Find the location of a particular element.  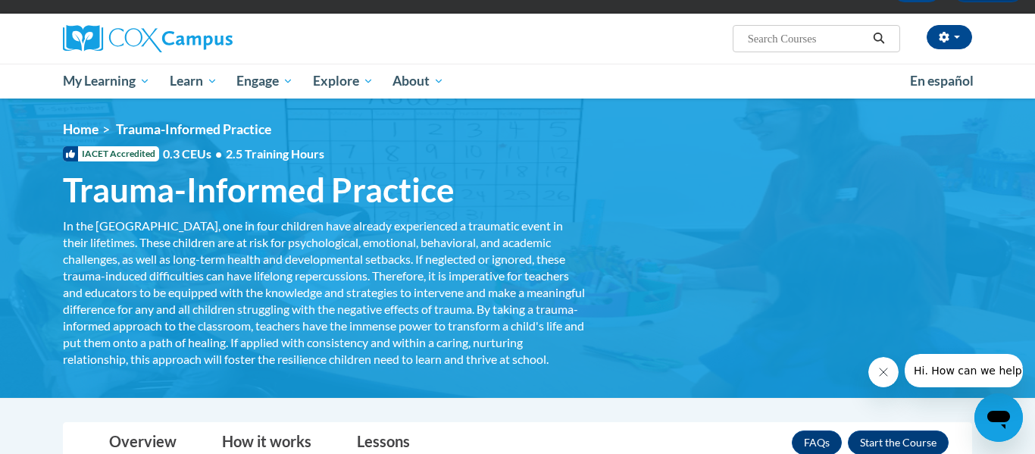

a: Cox Campus is located at coordinates (207, 39).